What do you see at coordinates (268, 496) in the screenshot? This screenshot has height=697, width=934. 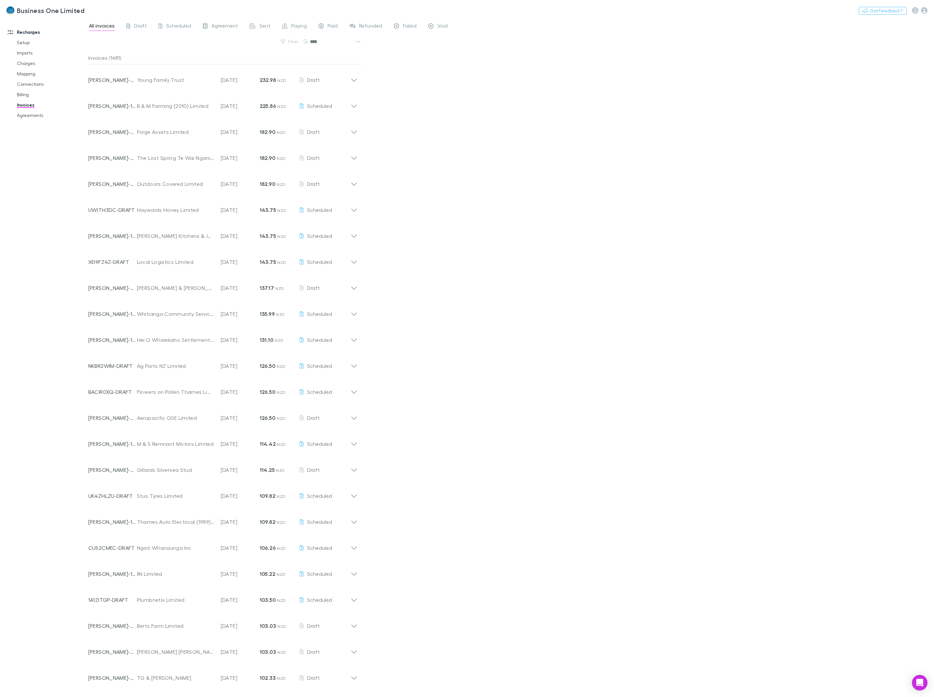 I see `strong: 109.82` at bounding box center [268, 496].